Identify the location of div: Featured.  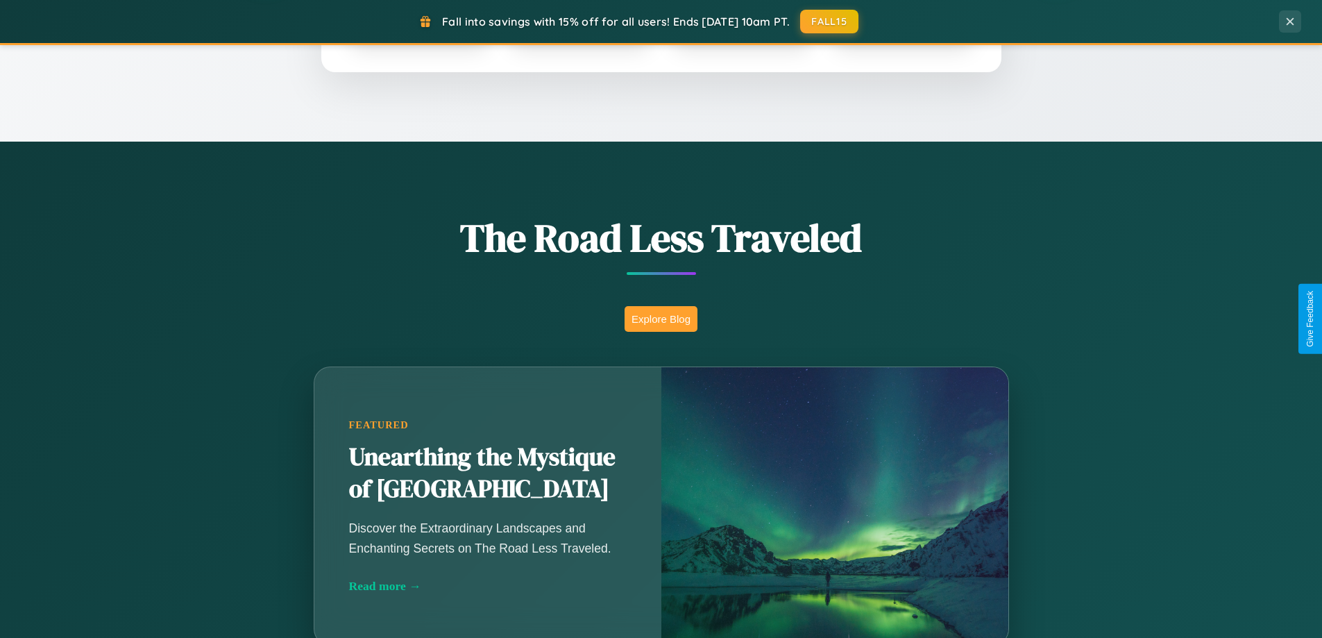
(488, 425).